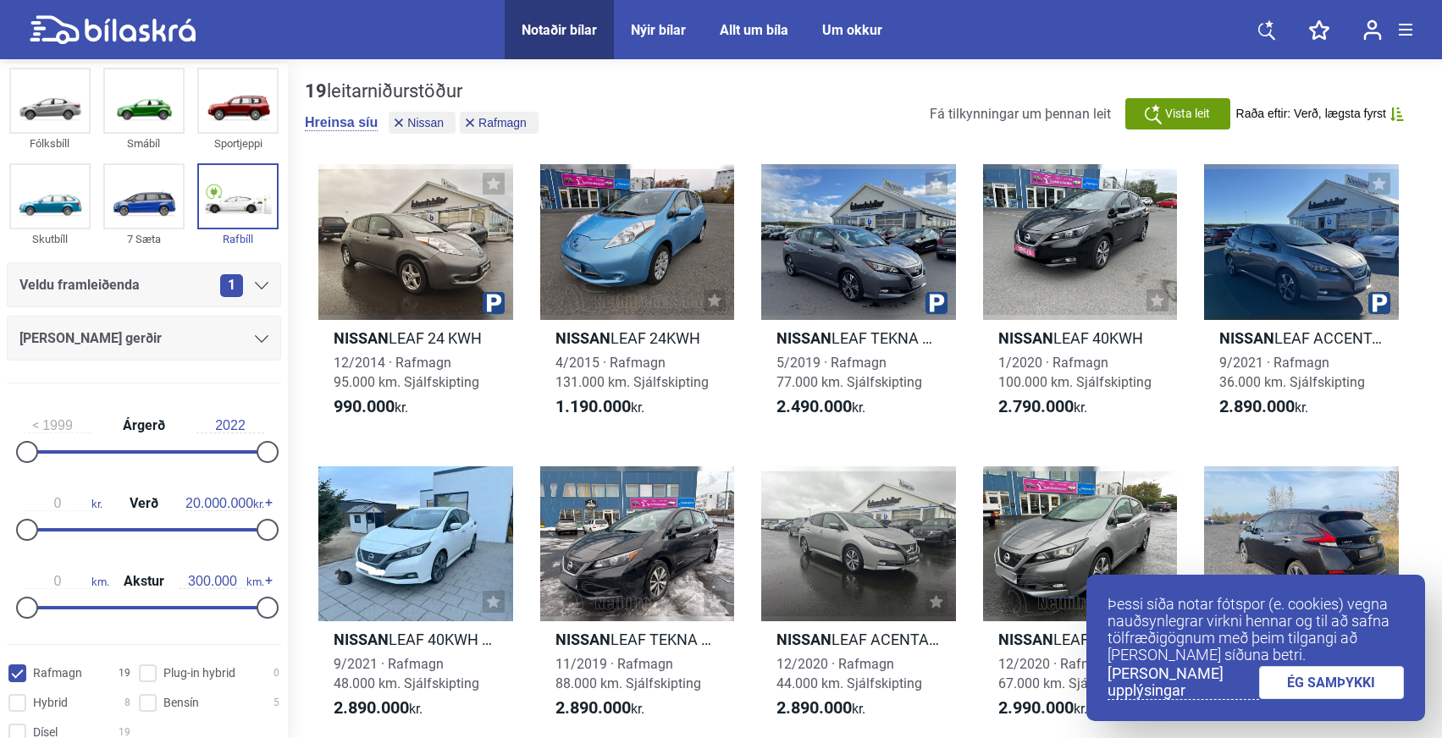 This screenshot has width=1442, height=738. Describe the element at coordinates (144, 426) in the screenshot. I see `span: Árgerð` at that location.